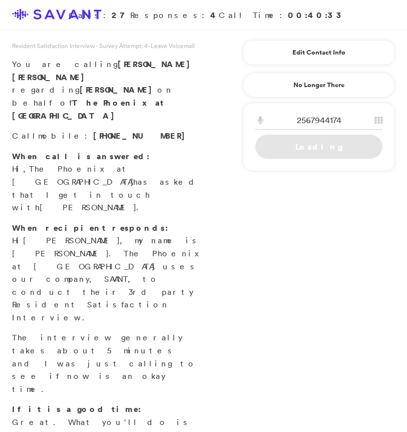 Image resolution: width=407 pixels, height=432 pixels. I want to click on p: Call :, so click(108, 136).